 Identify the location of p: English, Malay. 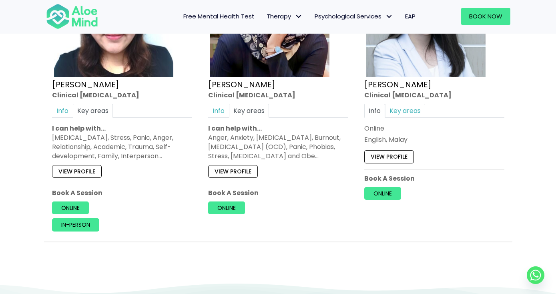
(434, 139).